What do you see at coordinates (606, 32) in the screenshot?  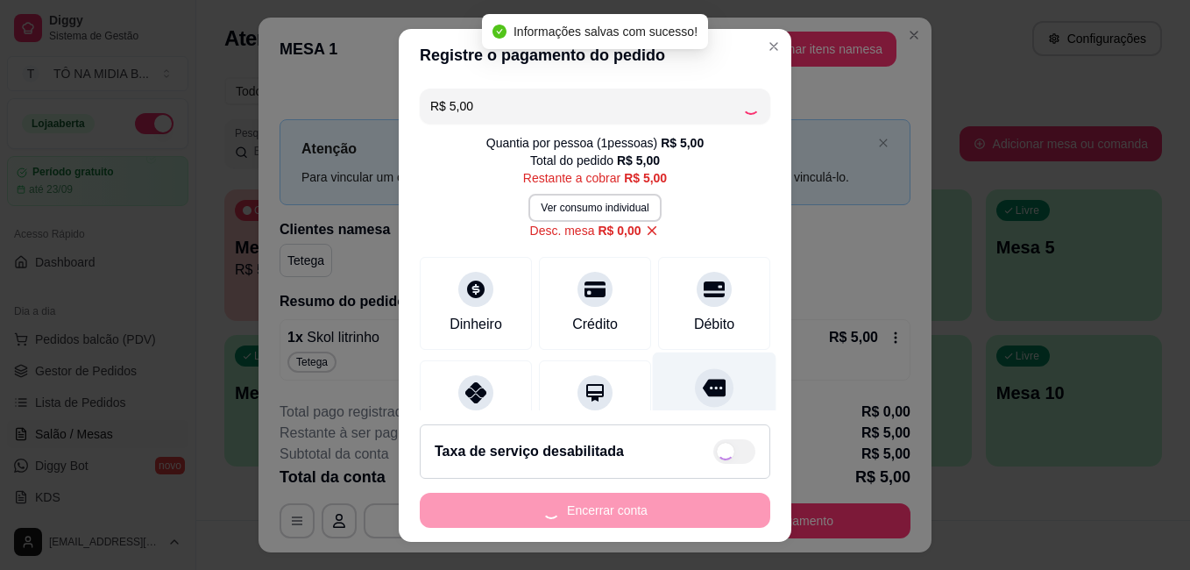 I see `span: Informações salvas com sucesso!` at bounding box center [606, 32].